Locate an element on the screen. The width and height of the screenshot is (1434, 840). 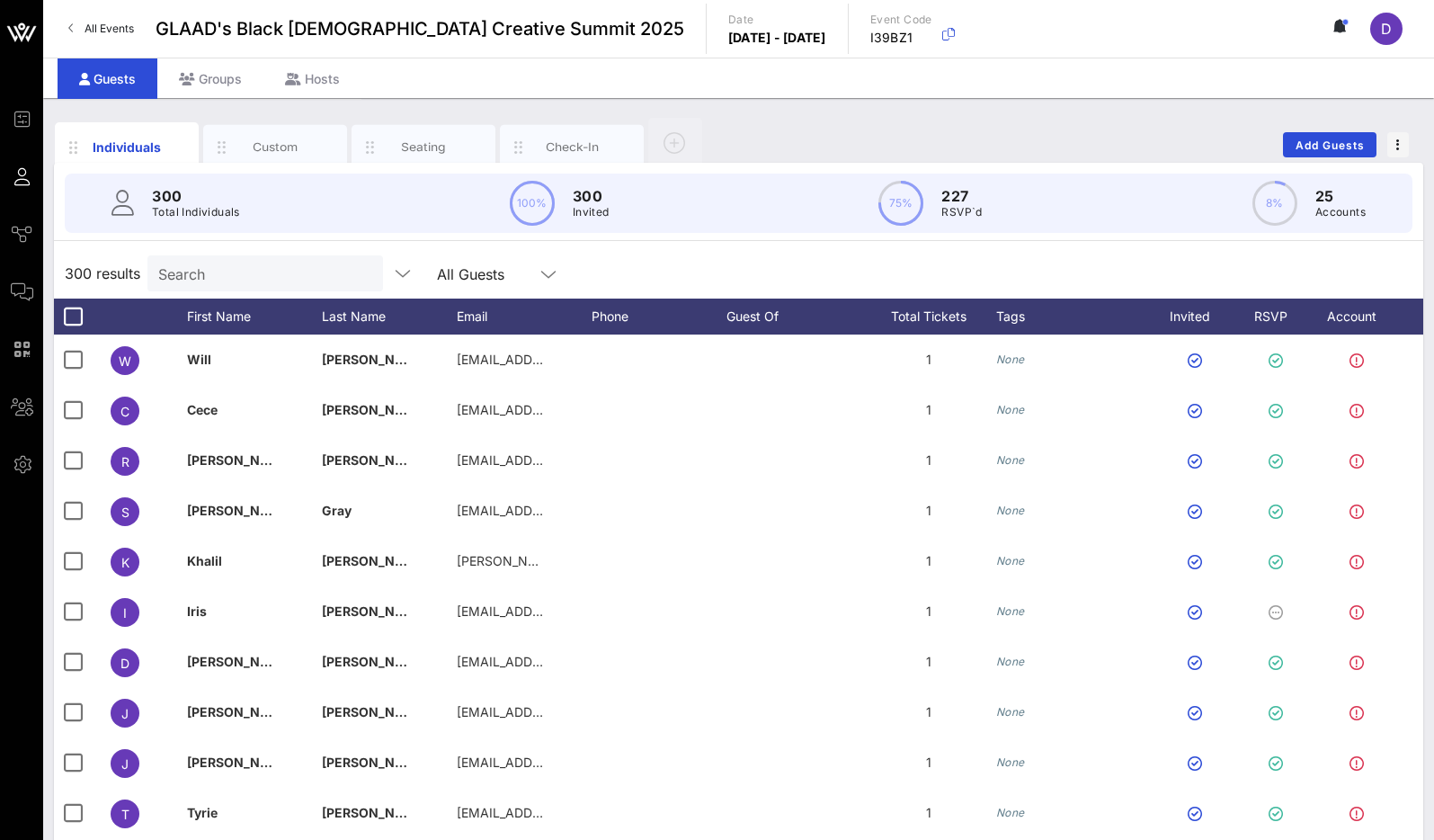
span: Khalil is located at coordinates (204, 560).